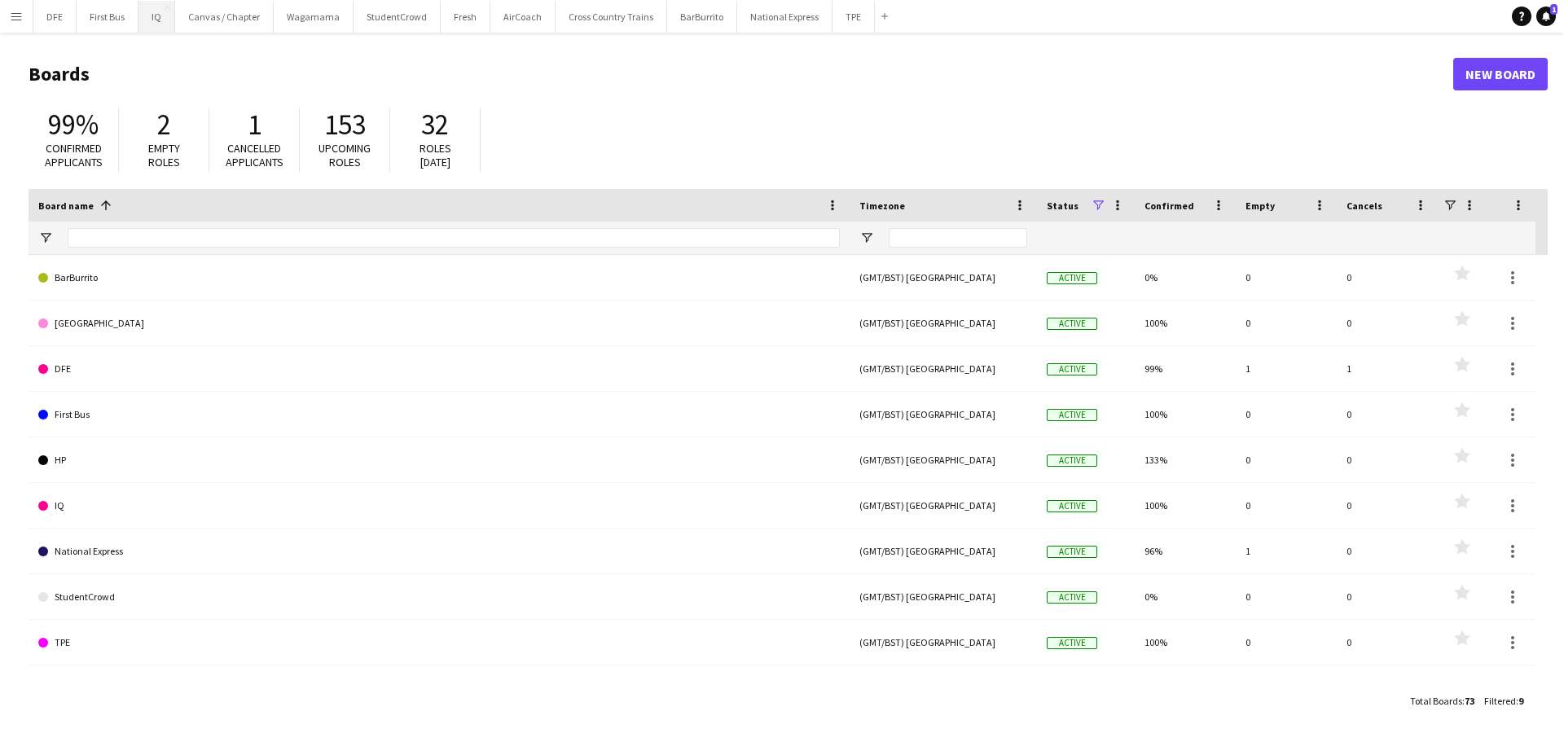 This screenshot has width=1564, height=742. Describe the element at coordinates (1500, 701) in the screenshot. I see `span: Filtered` at that location.